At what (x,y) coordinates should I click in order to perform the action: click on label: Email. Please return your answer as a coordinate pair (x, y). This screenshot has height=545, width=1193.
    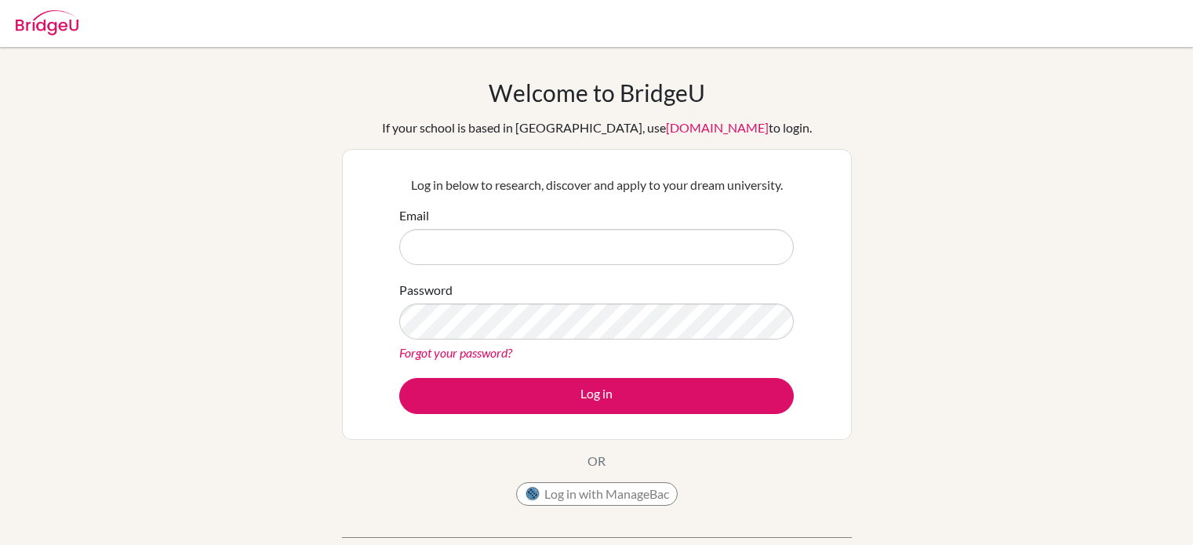
    Looking at the image, I should click on (414, 216).